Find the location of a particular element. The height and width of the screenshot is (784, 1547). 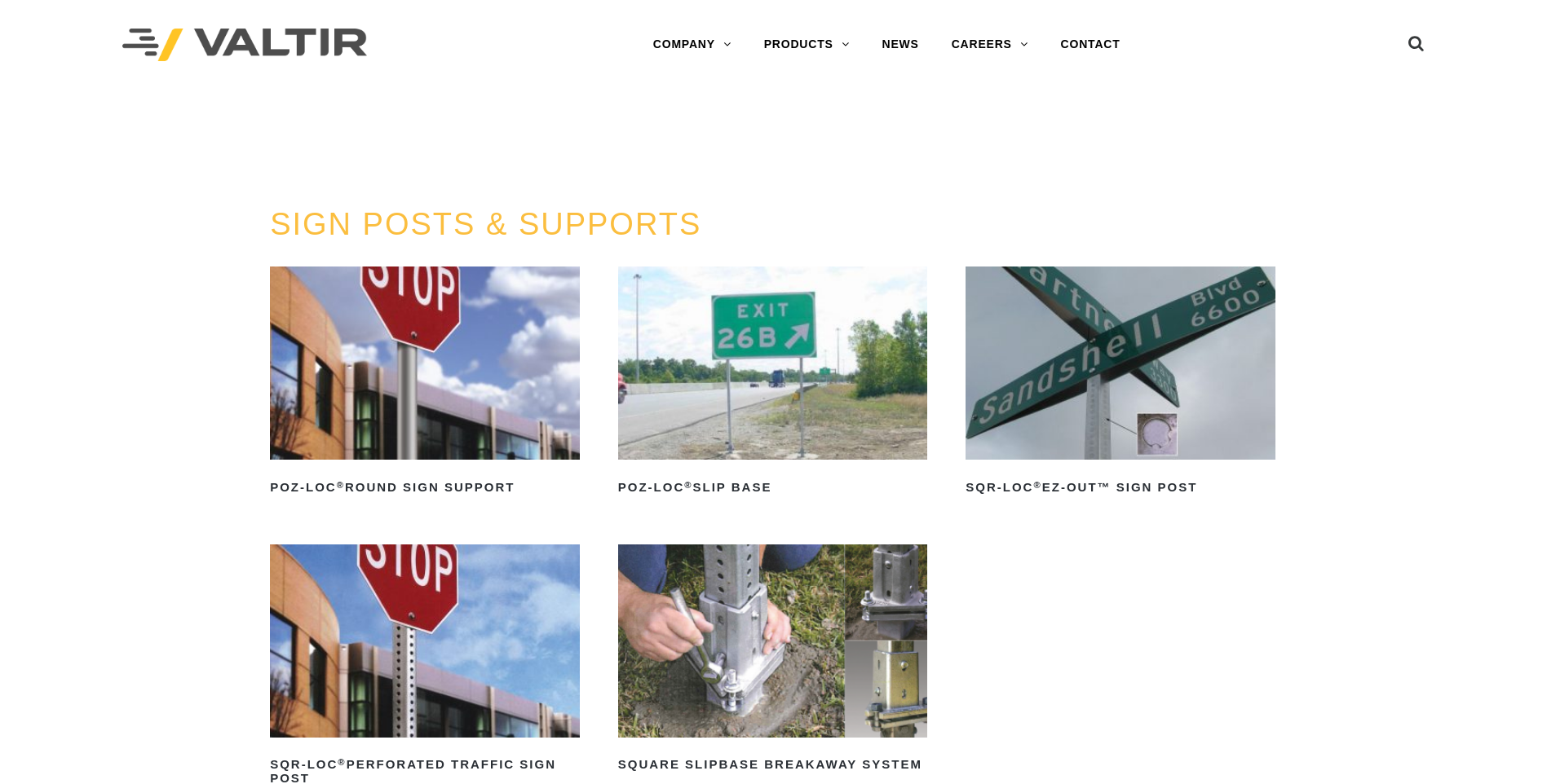

a: SIGN POSTS & SUPPORTS is located at coordinates (485, 224).